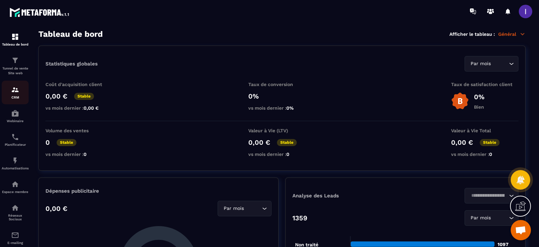 This screenshot has height=247, width=539. Describe the element at coordinates (15, 121) in the screenshot. I see `p: Webinaire` at that location.